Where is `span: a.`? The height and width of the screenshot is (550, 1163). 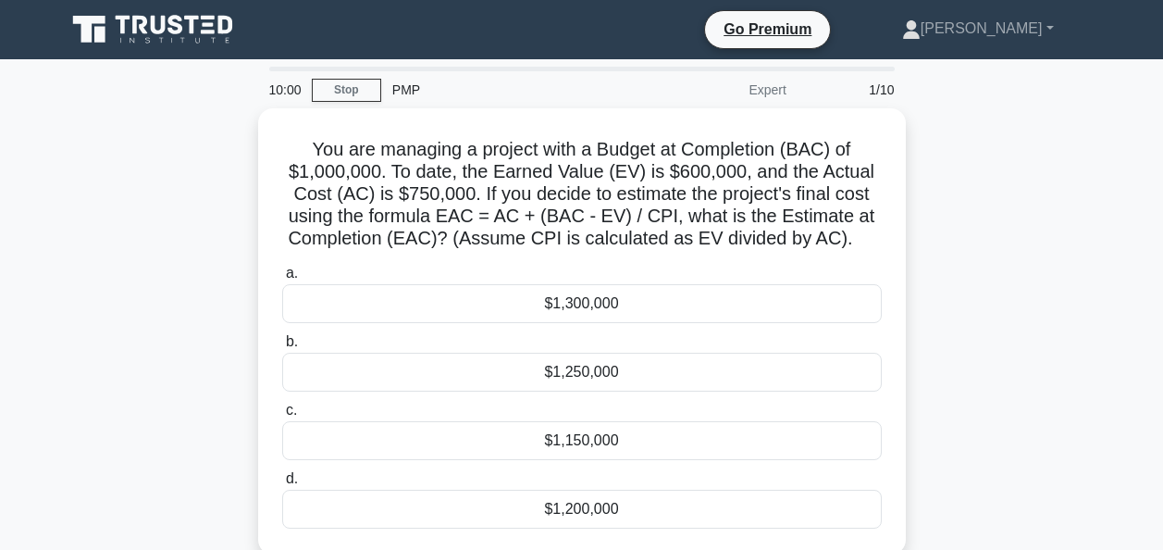 span: a. is located at coordinates (292, 272).